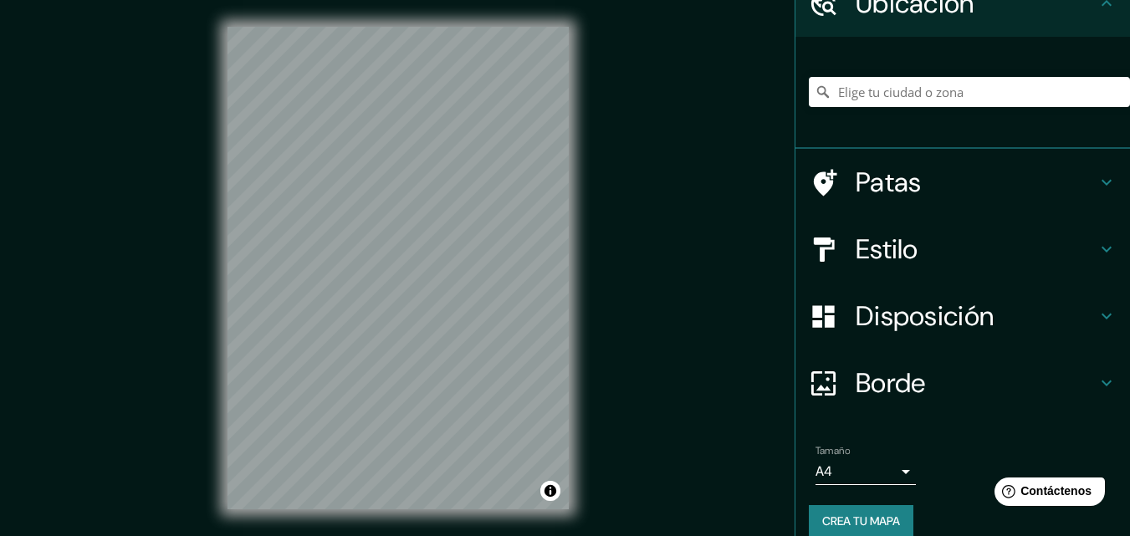 This screenshot has width=1130, height=536. Describe the element at coordinates (963, 182) in the screenshot. I see `div: Patas` at that location.